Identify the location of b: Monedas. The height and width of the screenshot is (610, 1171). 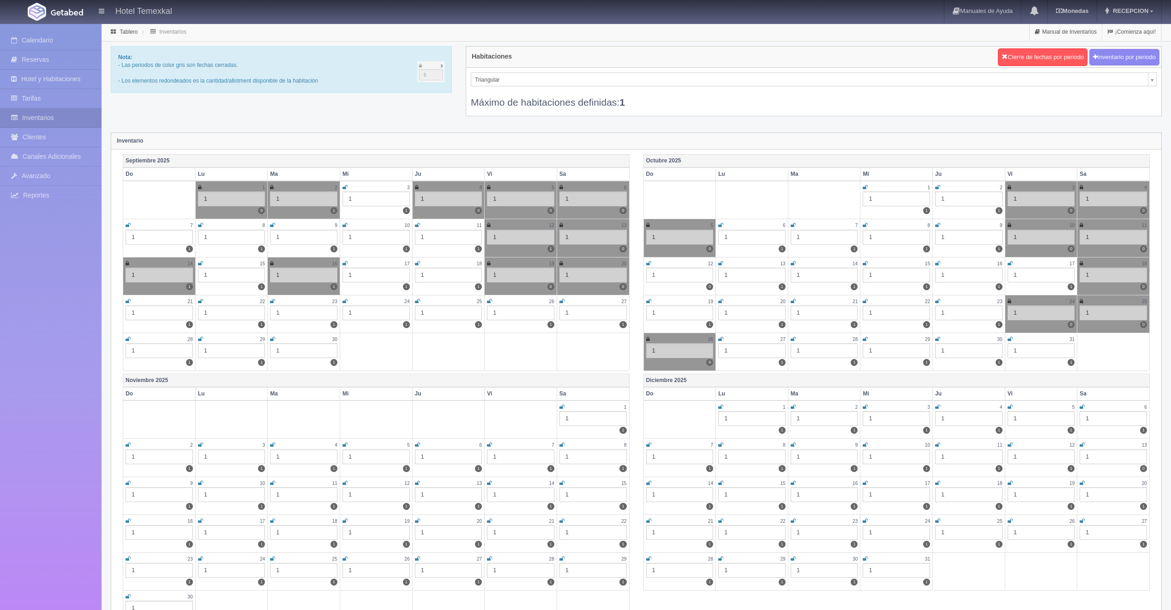
(1072, 11).